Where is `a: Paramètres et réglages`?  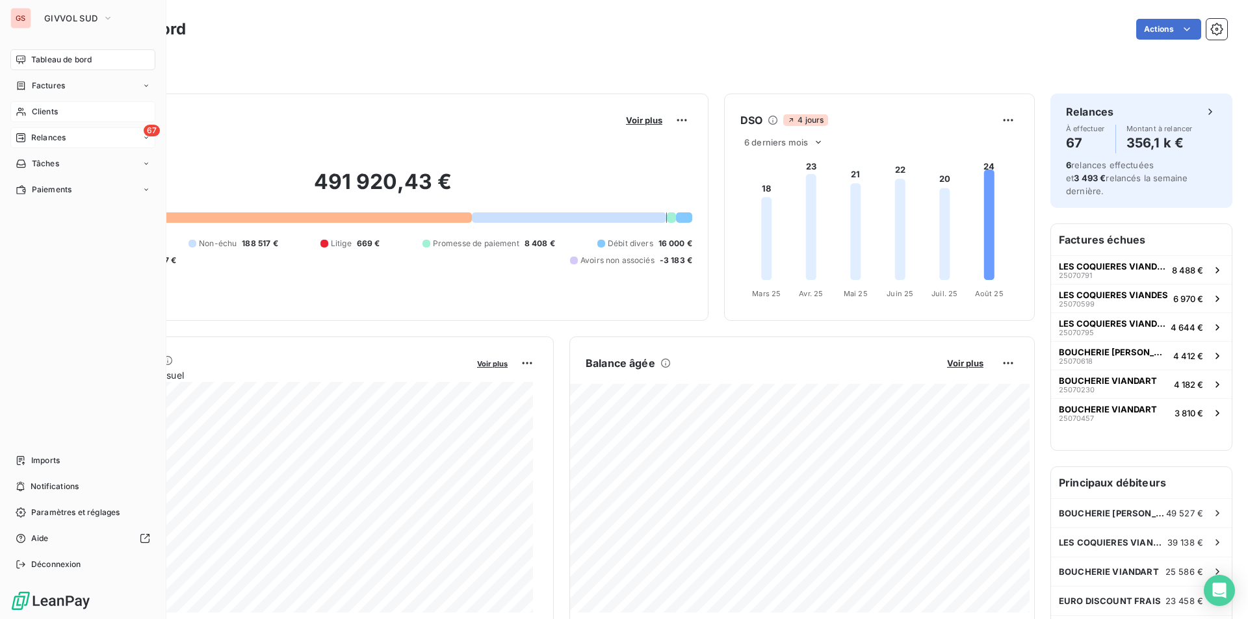
a: Paramètres et réglages is located at coordinates (83, 513).